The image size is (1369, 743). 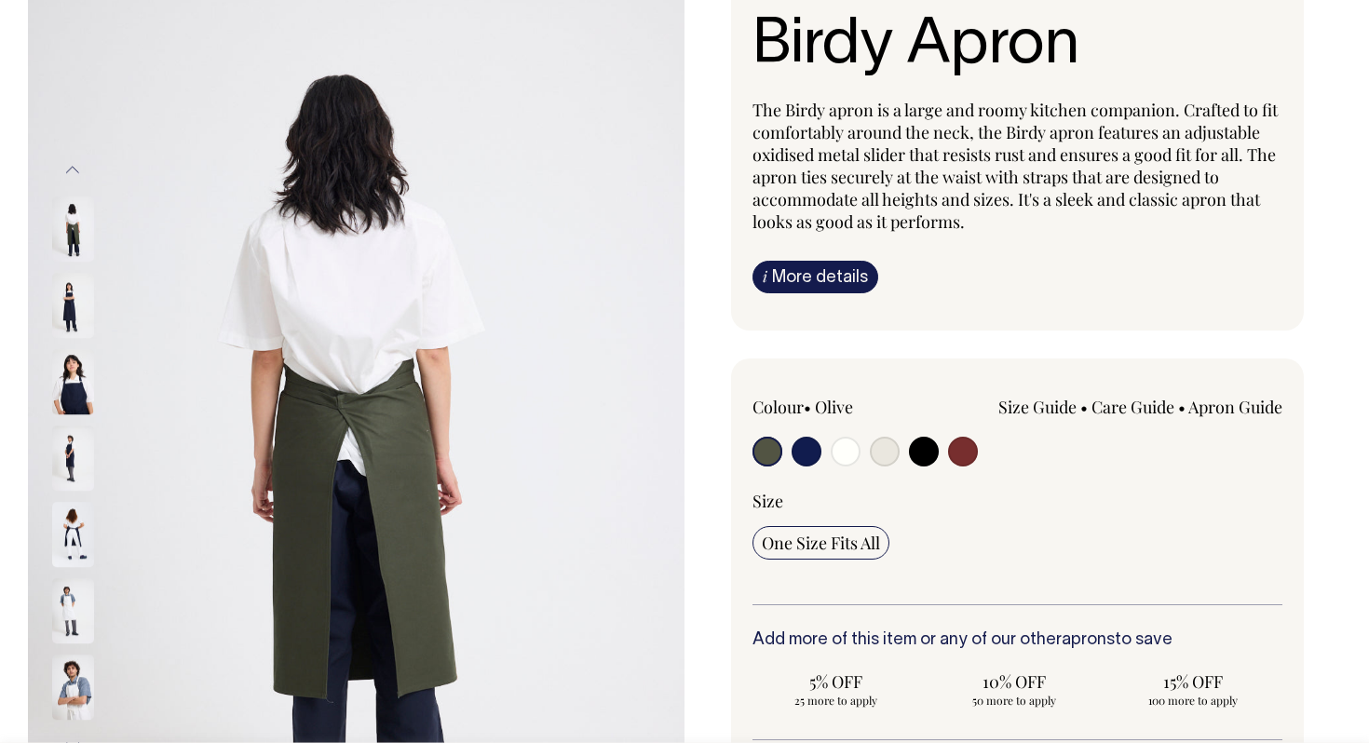 What do you see at coordinates (815, 277) in the screenshot?
I see `a: iMore details` at bounding box center [815, 277].